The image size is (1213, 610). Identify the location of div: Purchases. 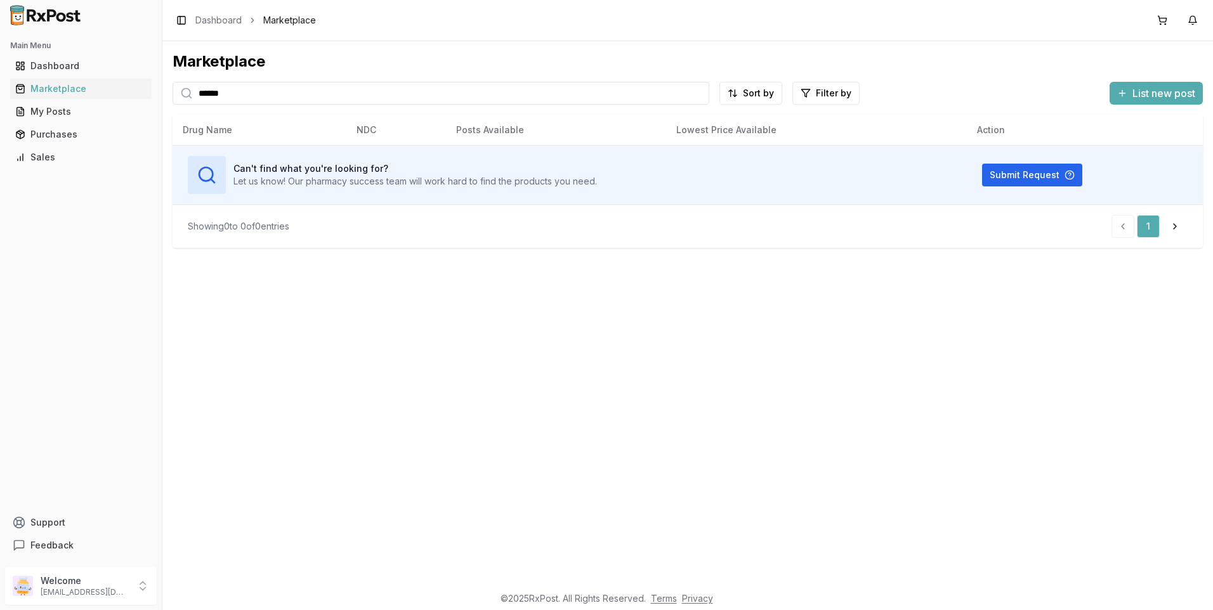
(81, 134).